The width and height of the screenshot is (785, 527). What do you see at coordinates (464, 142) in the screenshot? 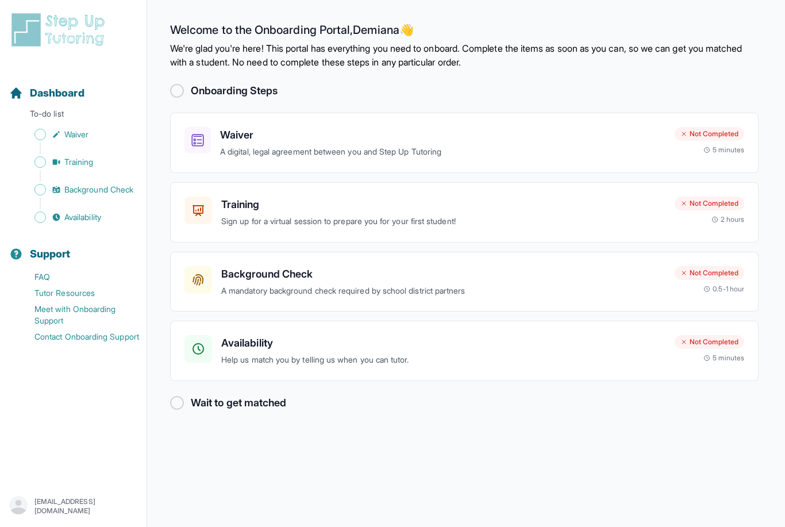
I see `a: WaiverA digital, legal agreement between you and Step Up TutoringNot Completed5 minutes` at bounding box center [464, 142].